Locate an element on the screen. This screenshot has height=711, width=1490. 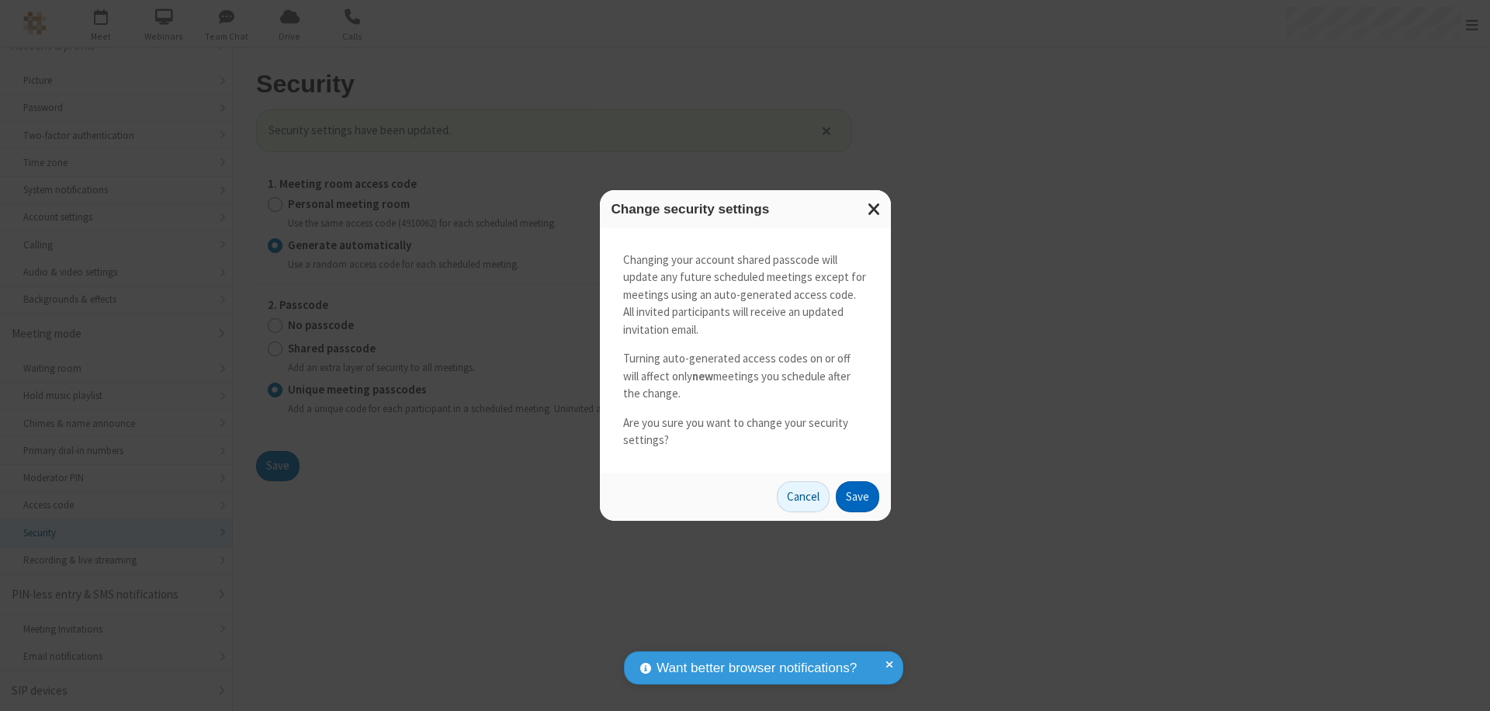
h3: Change security settings is located at coordinates (745, 209).